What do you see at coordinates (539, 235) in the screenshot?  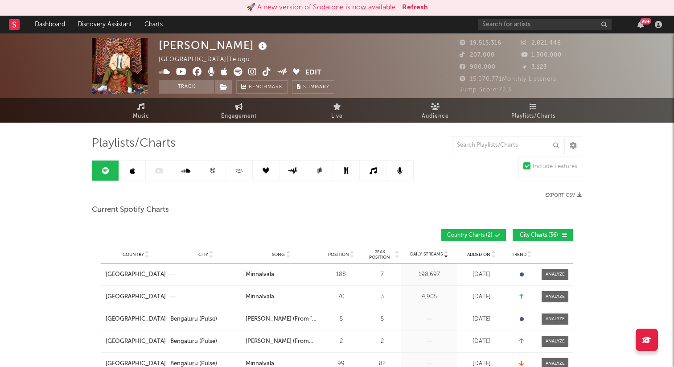 I see `span: City Charts ( 36 )` at bounding box center [539, 235].